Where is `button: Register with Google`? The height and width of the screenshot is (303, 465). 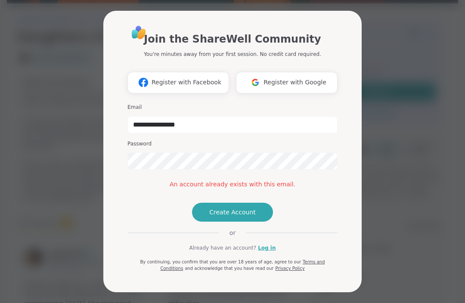 button: Register with Google is located at coordinates (287, 83).